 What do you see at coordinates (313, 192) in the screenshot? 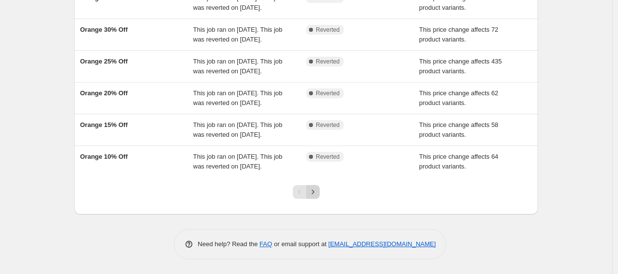
I see `button: Next` at bounding box center [313, 192].